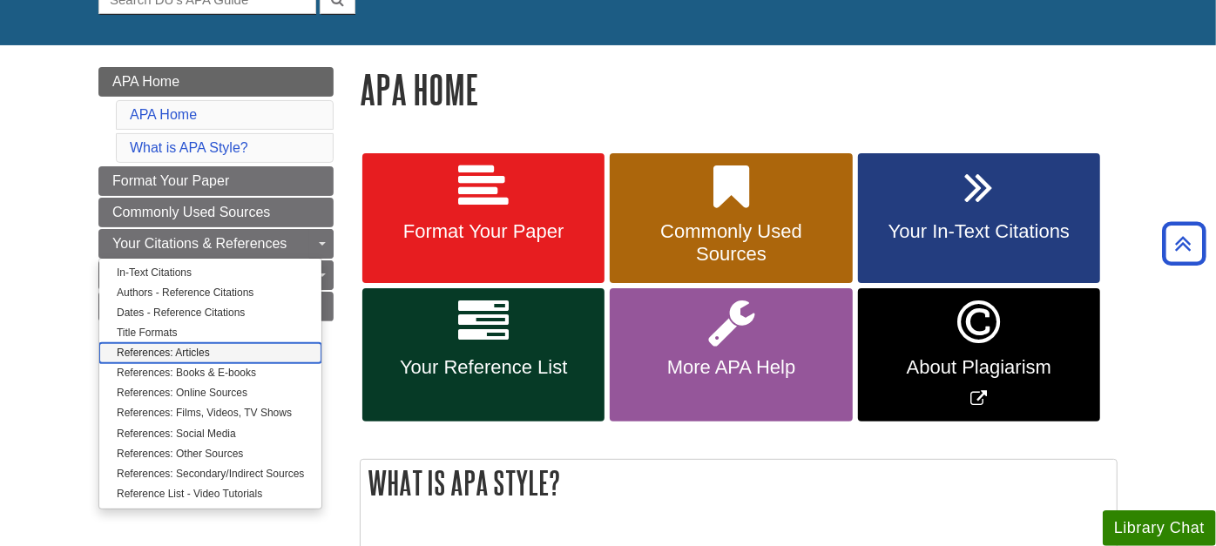 This screenshot has width=1216, height=546. Describe the element at coordinates (145, 81) in the screenshot. I see `span: APA Home` at that location.